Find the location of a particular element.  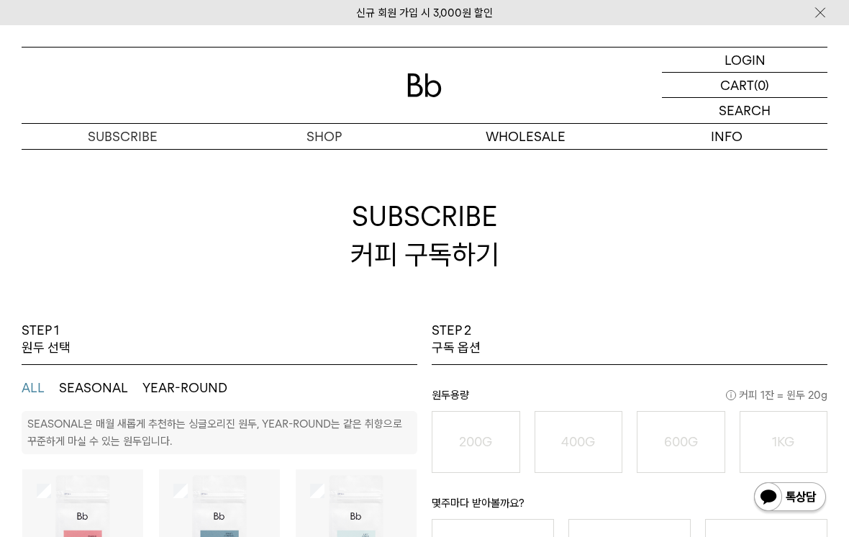

p: STEP 1 원두 선택 is located at coordinates (46, 339).